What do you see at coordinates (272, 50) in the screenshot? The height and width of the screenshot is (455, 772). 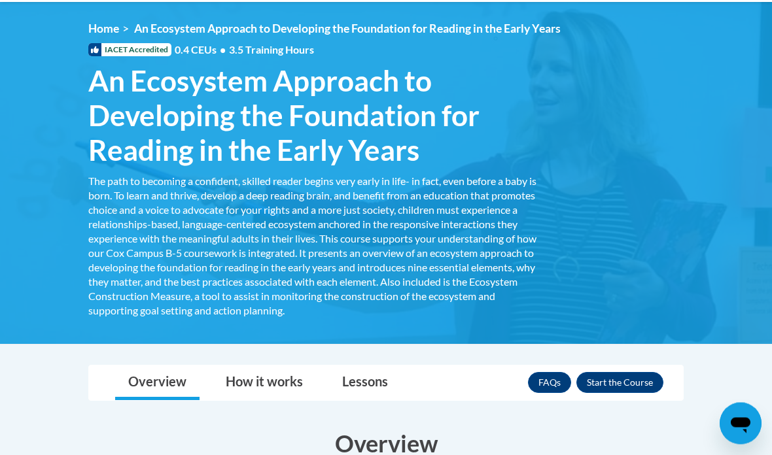 I see `span: 3.5 Training Hours` at bounding box center [272, 50].